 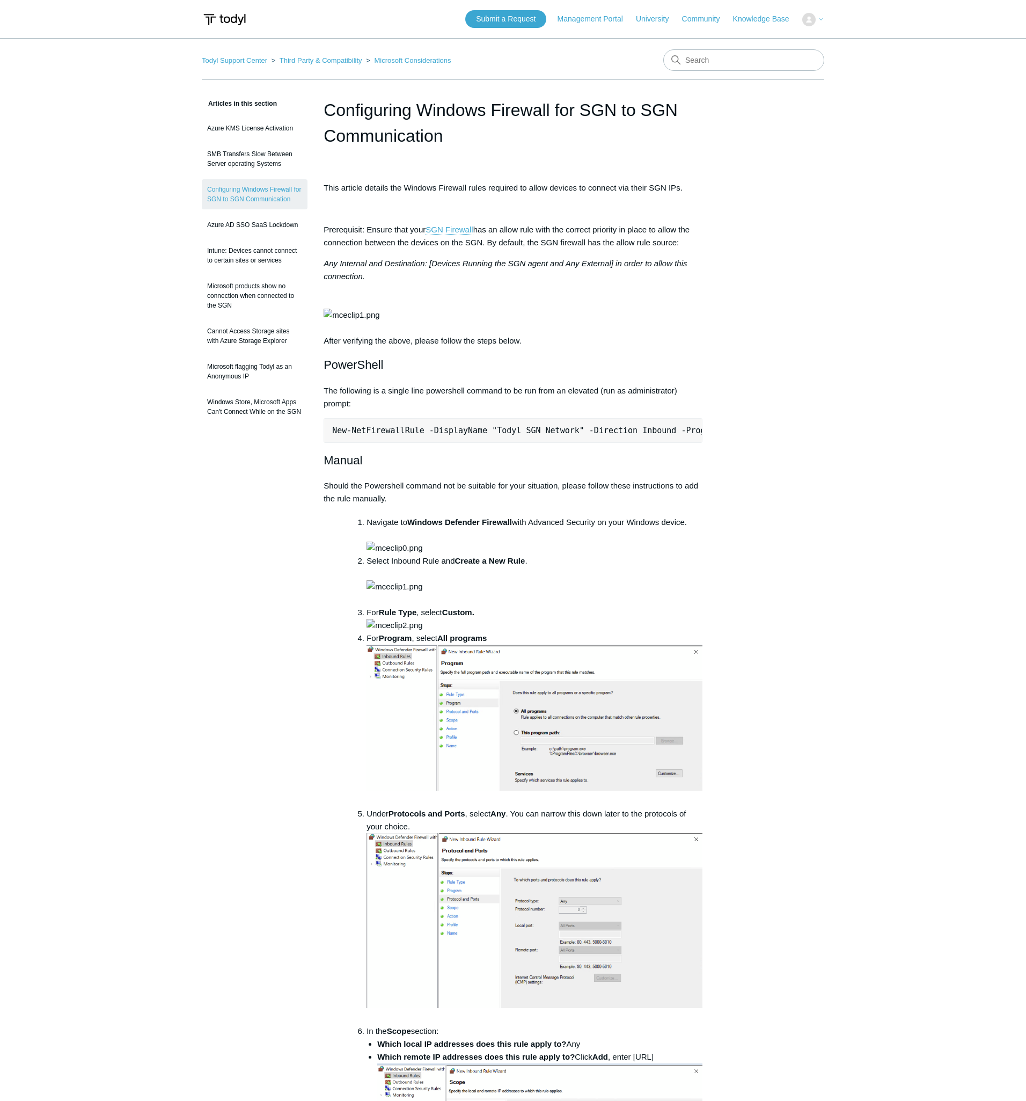 What do you see at coordinates (462, 638) in the screenshot?
I see `strong: All programs` at bounding box center [462, 638].